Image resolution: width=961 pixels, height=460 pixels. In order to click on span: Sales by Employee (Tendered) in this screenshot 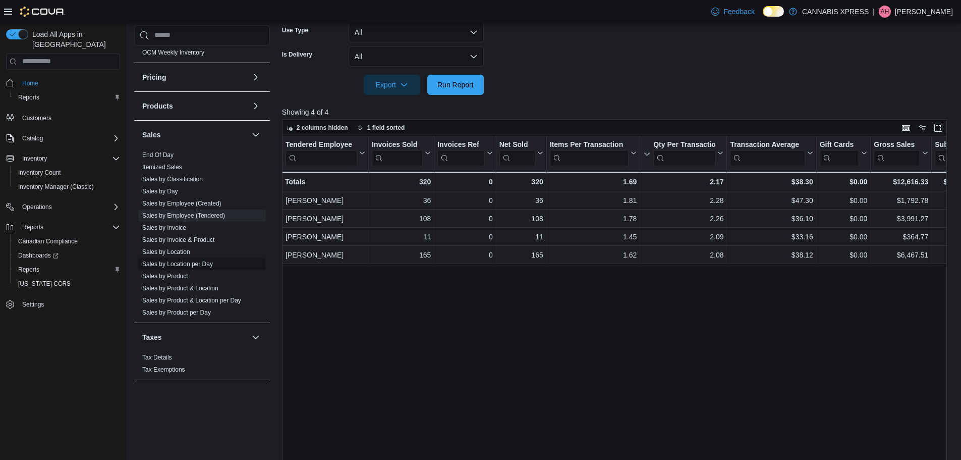, I will do `click(184, 216)`.